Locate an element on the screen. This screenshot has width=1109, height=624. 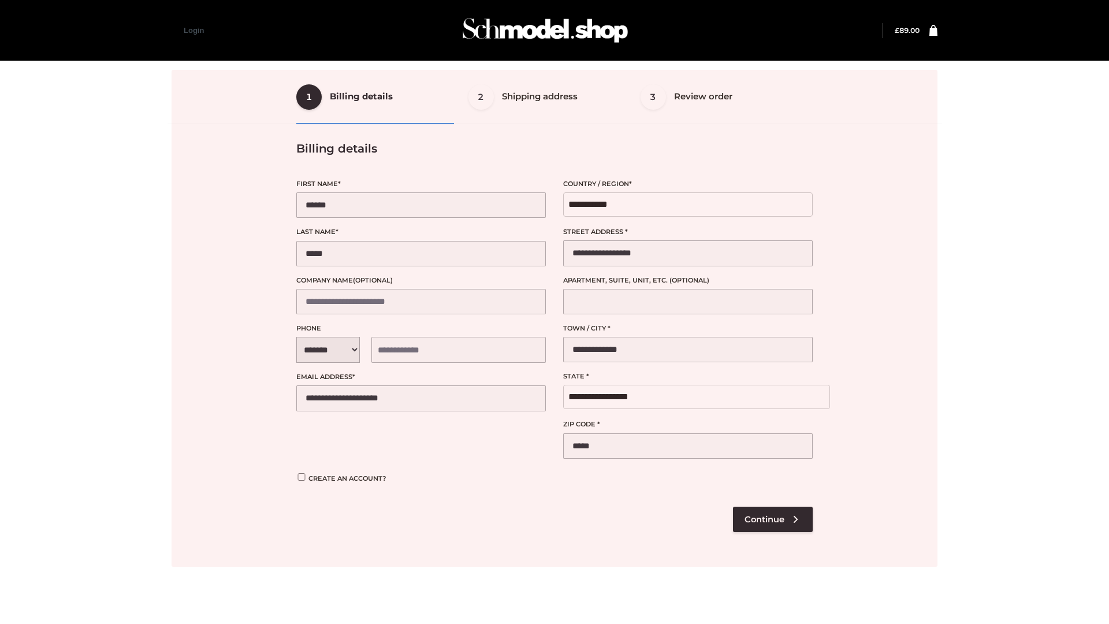
a: Schmodel Admin 964 is located at coordinates (545, 30).